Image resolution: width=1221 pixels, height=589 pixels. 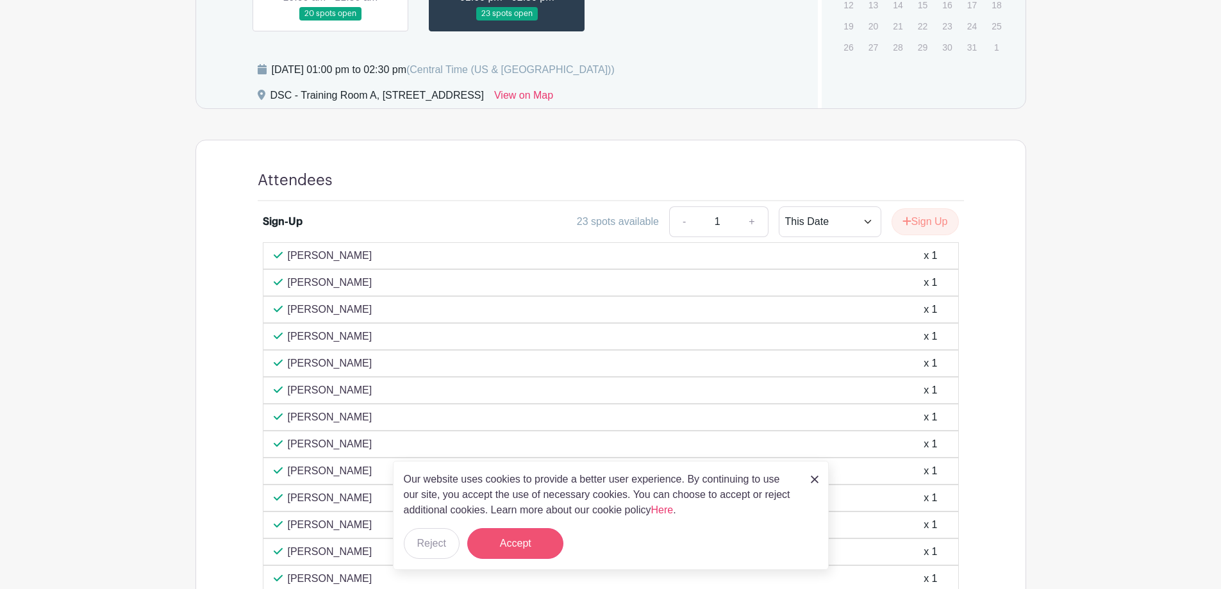 What do you see at coordinates (925, 222) in the screenshot?
I see `button: Sign Up` at bounding box center [925, 222].